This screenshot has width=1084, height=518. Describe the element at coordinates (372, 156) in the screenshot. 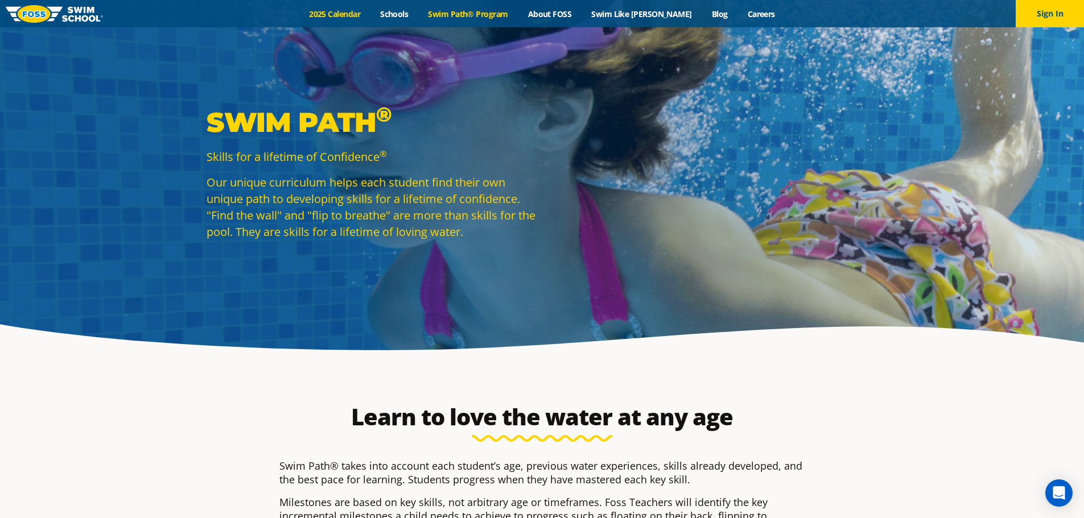

I see `p: Skills for a lifetime of Confidence` at that location.